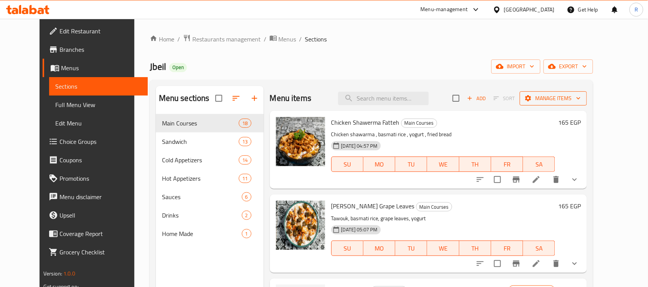 The image size is (648, 287). What do you see at coordinates (202, 197) in the screenshot?
I see `span: Sauces` at bounding box center [202, 197].